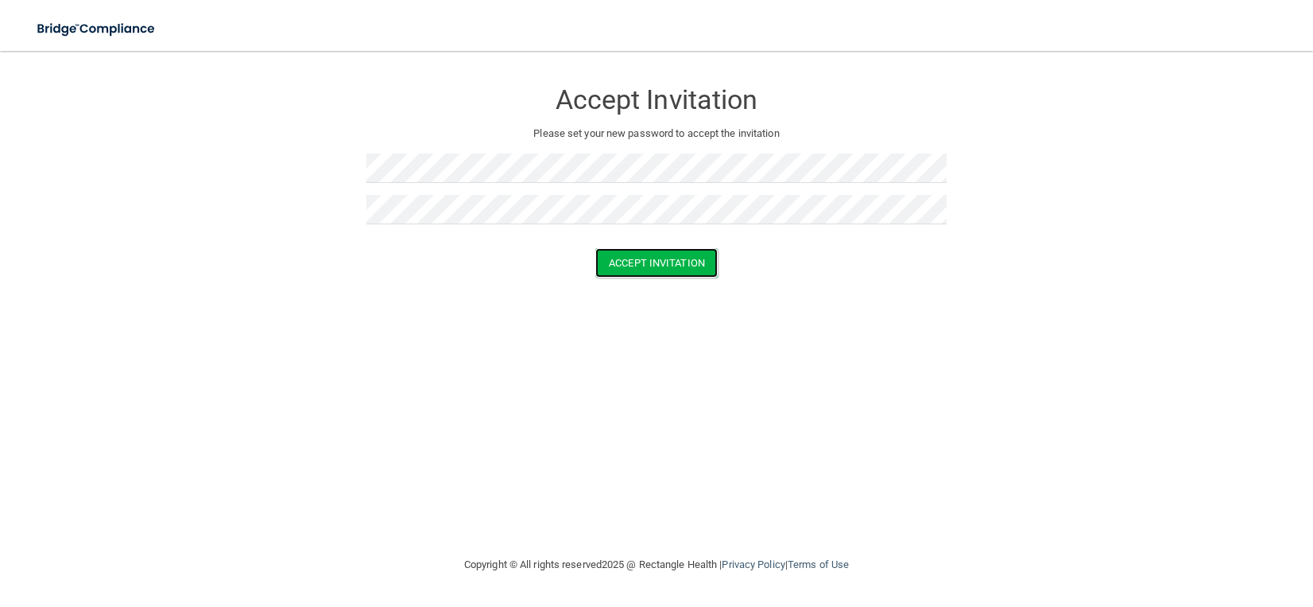 This screenshot has height=607, width=1313. What do you see at coordinates (657, 134) in the screenshot?
I see `p: Please set your new password to accept the invitation` at bounding box center [657, 134].